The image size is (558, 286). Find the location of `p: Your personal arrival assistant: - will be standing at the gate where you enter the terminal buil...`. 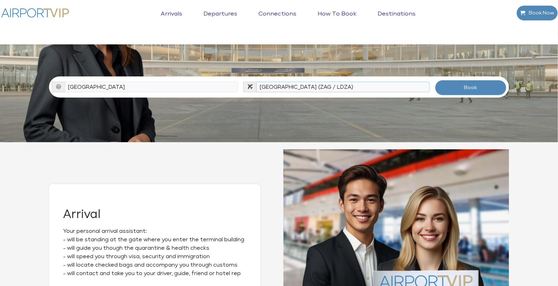

p: Your personal arrival assistant: - will be standing at the gate where you enter the terminal buil... is located at coordinates (155, 240).